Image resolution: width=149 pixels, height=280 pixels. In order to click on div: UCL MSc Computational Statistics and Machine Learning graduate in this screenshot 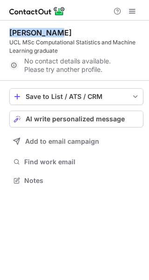, I will do `click(77, 47)`.